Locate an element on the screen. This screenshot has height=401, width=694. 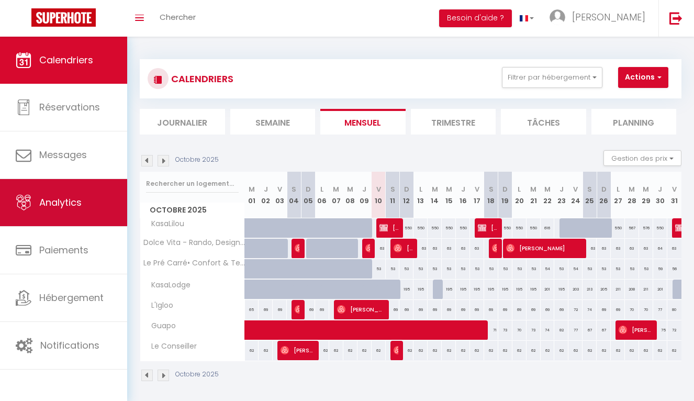
th: 26 is located at coordinates (603, 195).